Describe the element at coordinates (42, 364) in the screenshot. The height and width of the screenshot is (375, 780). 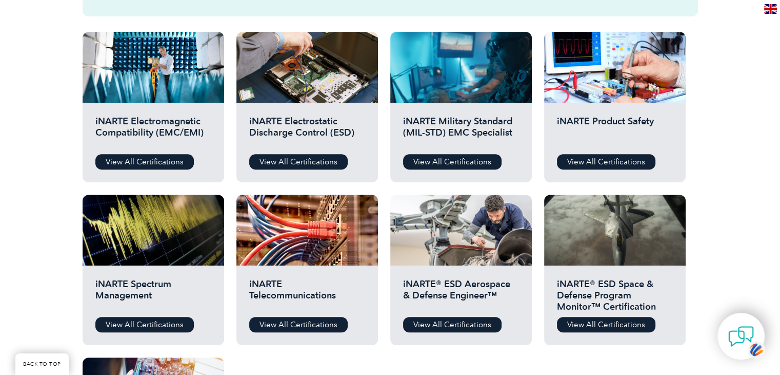
I see `a: BACK TO TOP` at that location.